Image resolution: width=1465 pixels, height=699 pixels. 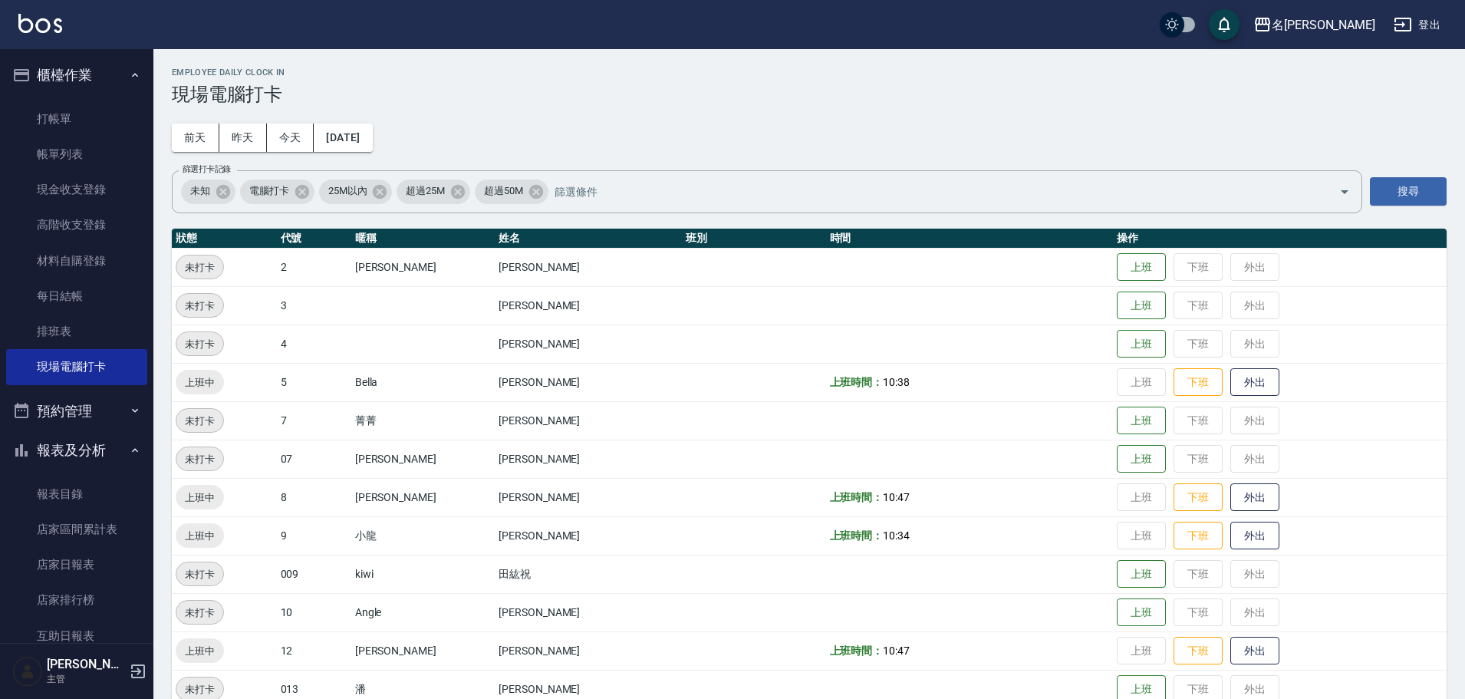 I want to click on a: 報表目錄, so click(x=77, y=494).